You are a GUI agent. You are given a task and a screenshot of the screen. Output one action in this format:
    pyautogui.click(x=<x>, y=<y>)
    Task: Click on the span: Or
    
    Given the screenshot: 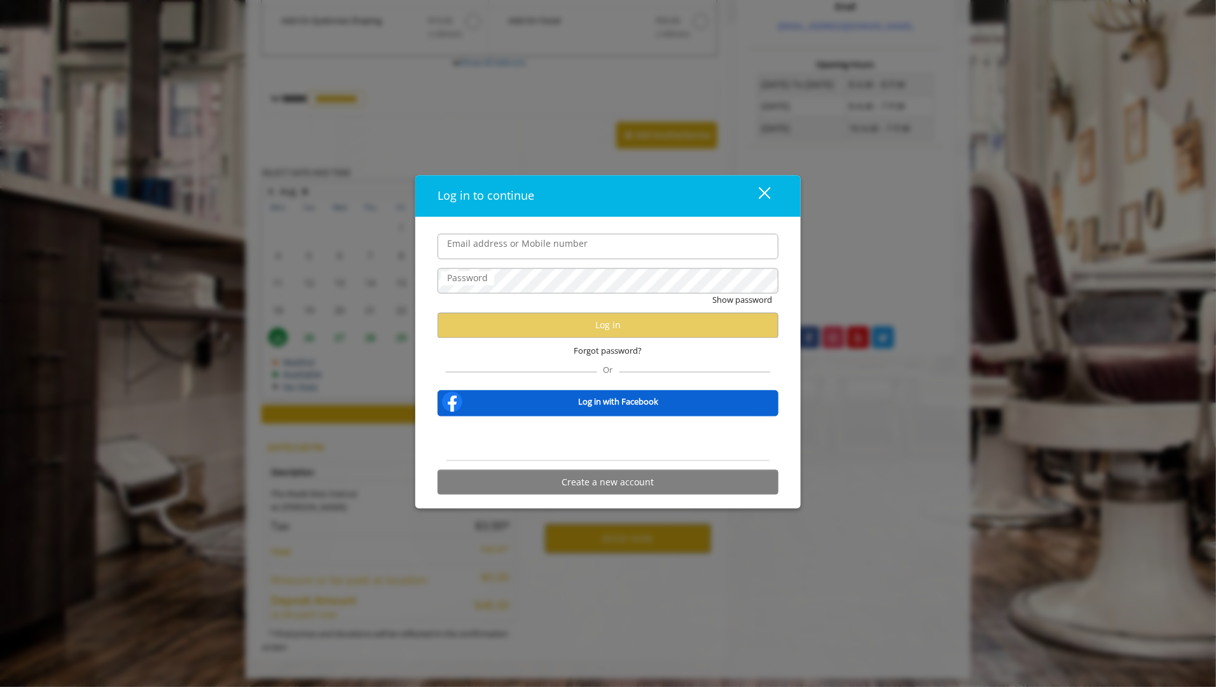 What is the action you would take?
    pyautogui.click(x=608, y=370)
    